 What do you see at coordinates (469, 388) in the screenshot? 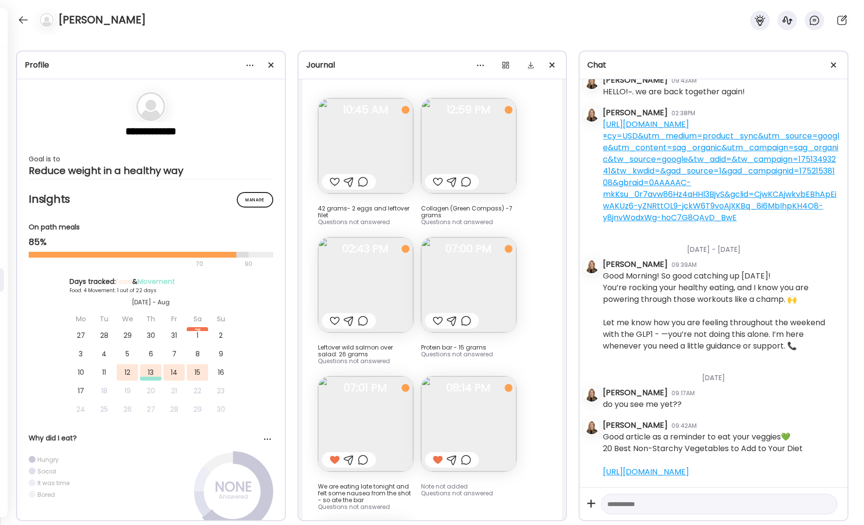
I see `span: 08:14 PM` at bounding box center [469, 388].